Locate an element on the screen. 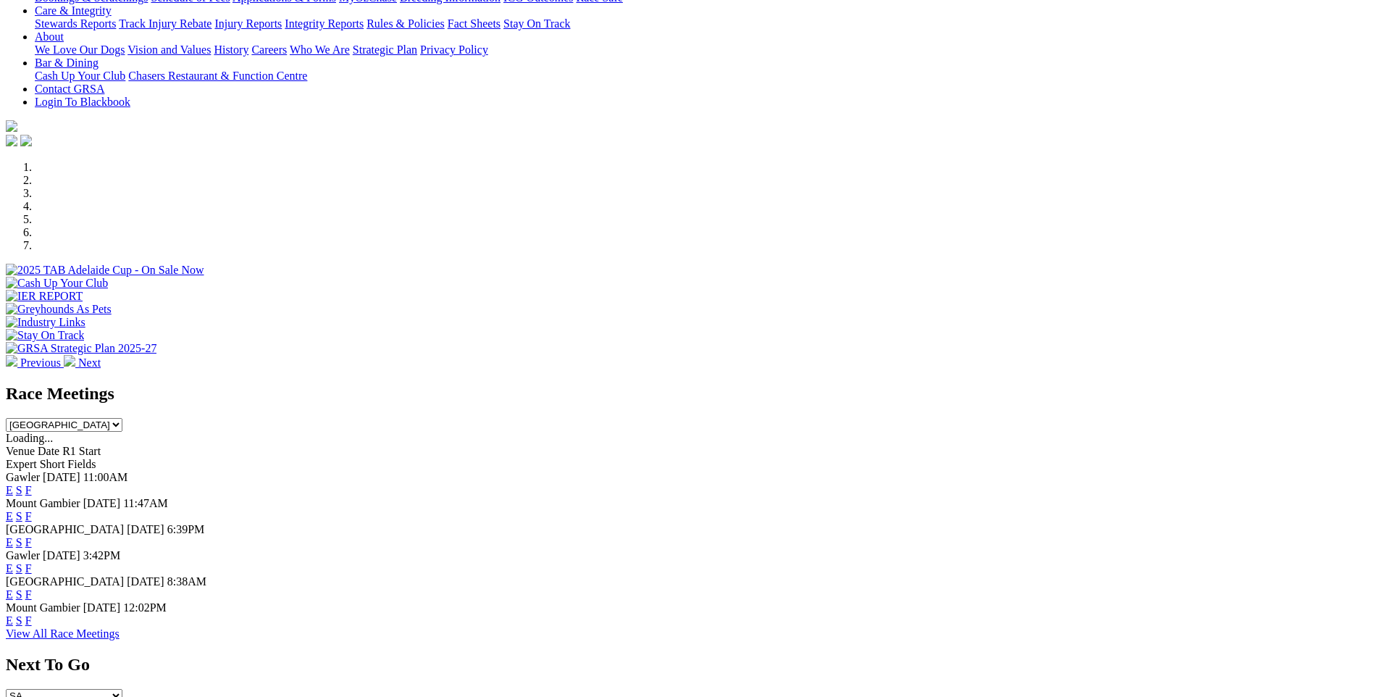 The height and width of the screenshot is (697, 1374). span: Fields is located at coordinates (81, 463).